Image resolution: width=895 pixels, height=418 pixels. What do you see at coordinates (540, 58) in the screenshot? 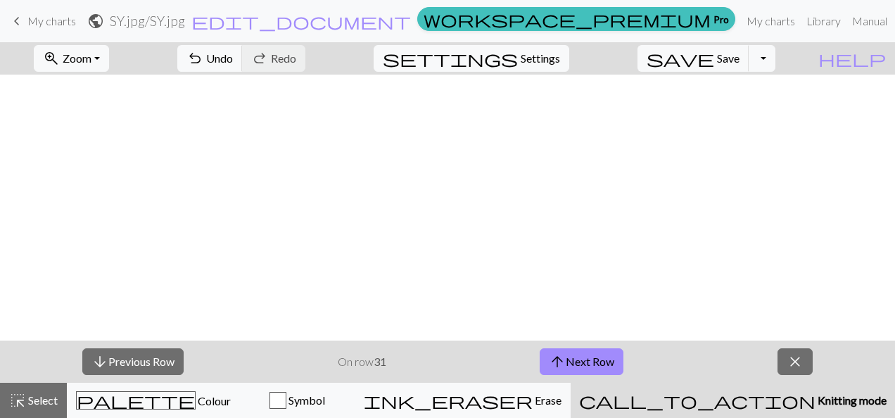
I see `span: Settings` at bounding box center [540, 58].